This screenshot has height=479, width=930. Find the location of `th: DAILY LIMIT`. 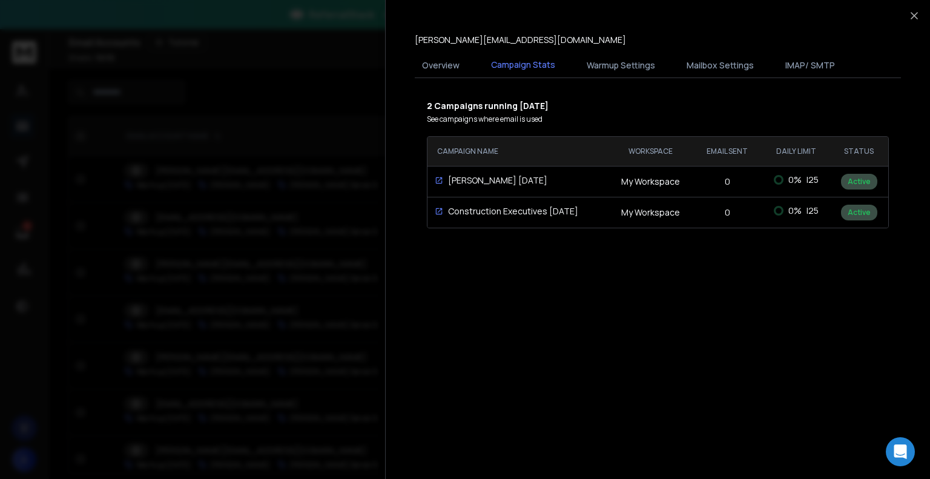

th: DAILY LIMIT is located at coordinates (796, 151).